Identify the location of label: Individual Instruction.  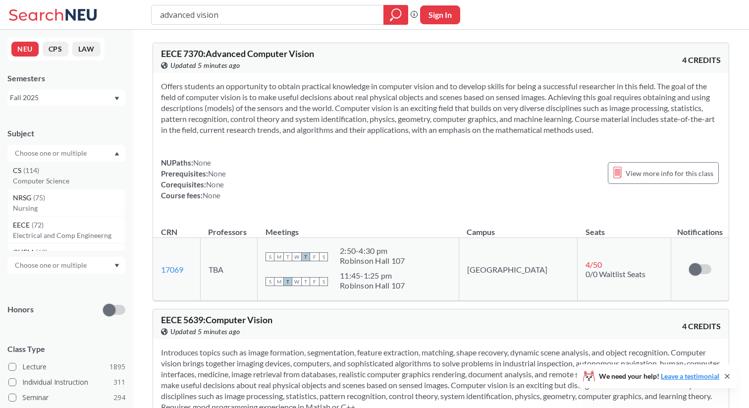
(67, 382).